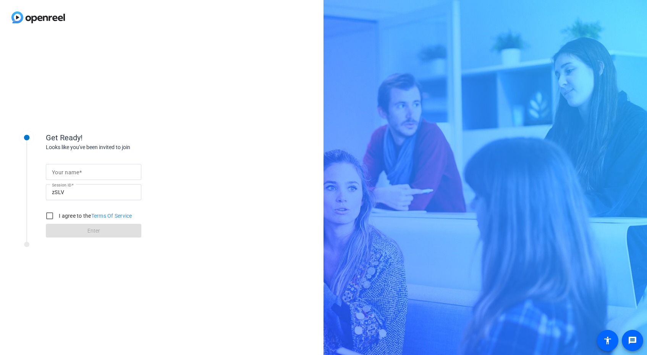  I want to click on mat-icon: message, so click(632, 341).